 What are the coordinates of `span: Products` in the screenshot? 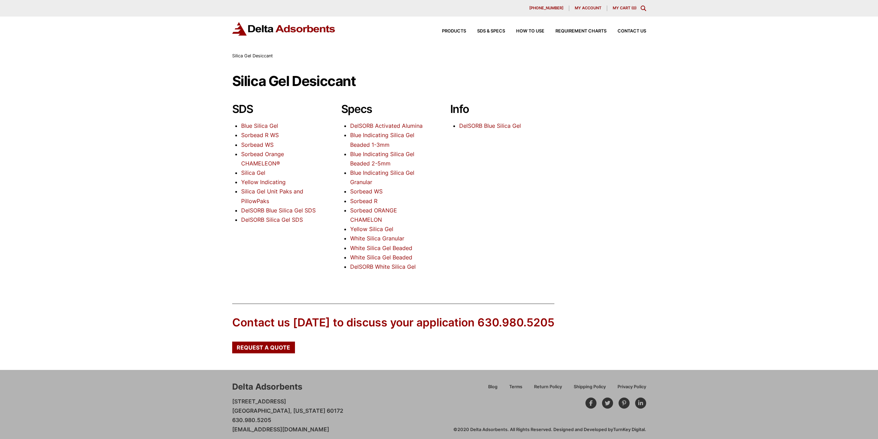 It's located at (454, 31).